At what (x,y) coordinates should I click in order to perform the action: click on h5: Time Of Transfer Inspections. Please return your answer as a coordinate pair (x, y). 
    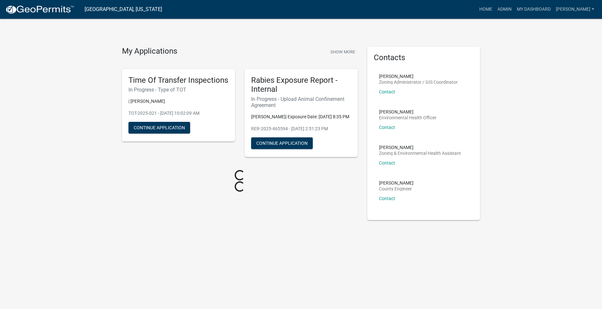
    Looking at the image, I should click on (178, 80).